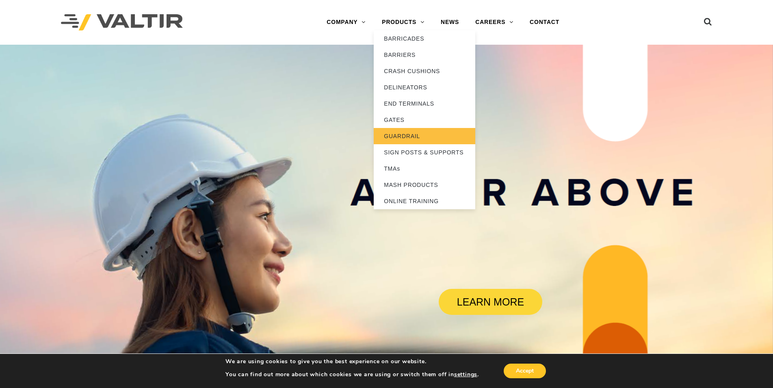  Describe the element at coordinates (122, 22) in the screenshot. I see `img: Valtir` at that location.